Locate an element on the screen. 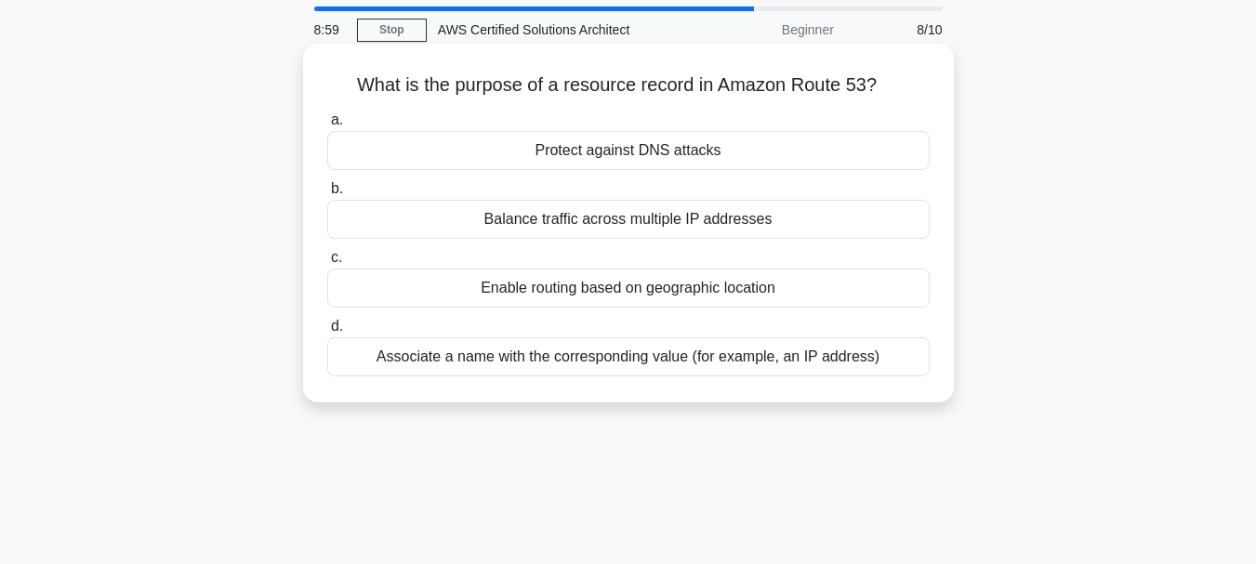 The height and width of the screenshot is (564, 1256). span: d. is located at coordinates (336, 325).